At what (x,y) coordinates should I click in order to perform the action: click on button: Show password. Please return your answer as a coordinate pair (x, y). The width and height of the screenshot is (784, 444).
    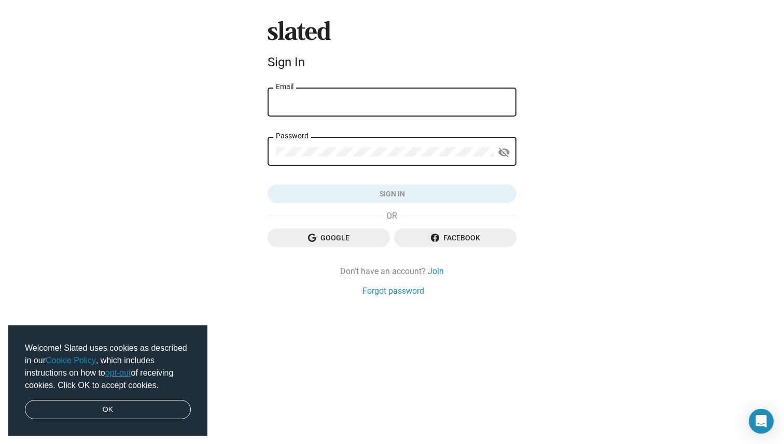
    Looking at the image, I should click on (504, 152).